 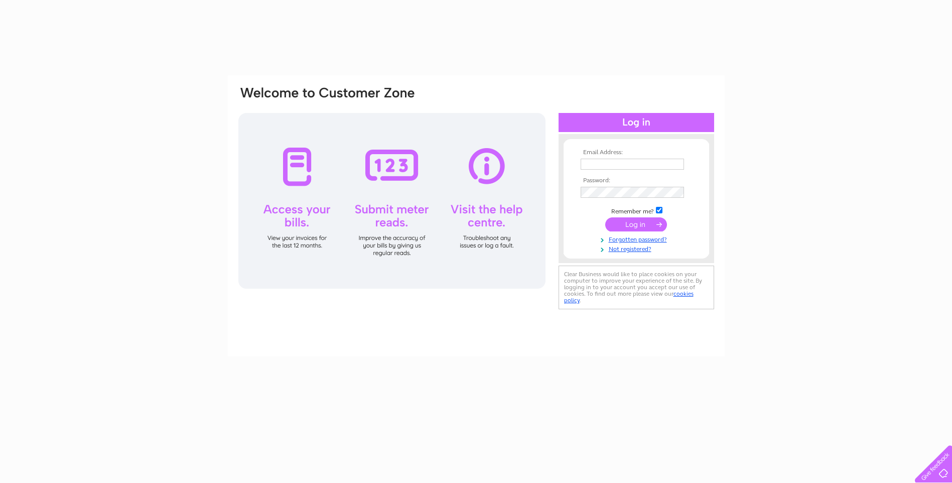 What do you see at coordinates (629, 297) in the screenshot?
I see `a: cookies policy` at bounding box center [629, 297].